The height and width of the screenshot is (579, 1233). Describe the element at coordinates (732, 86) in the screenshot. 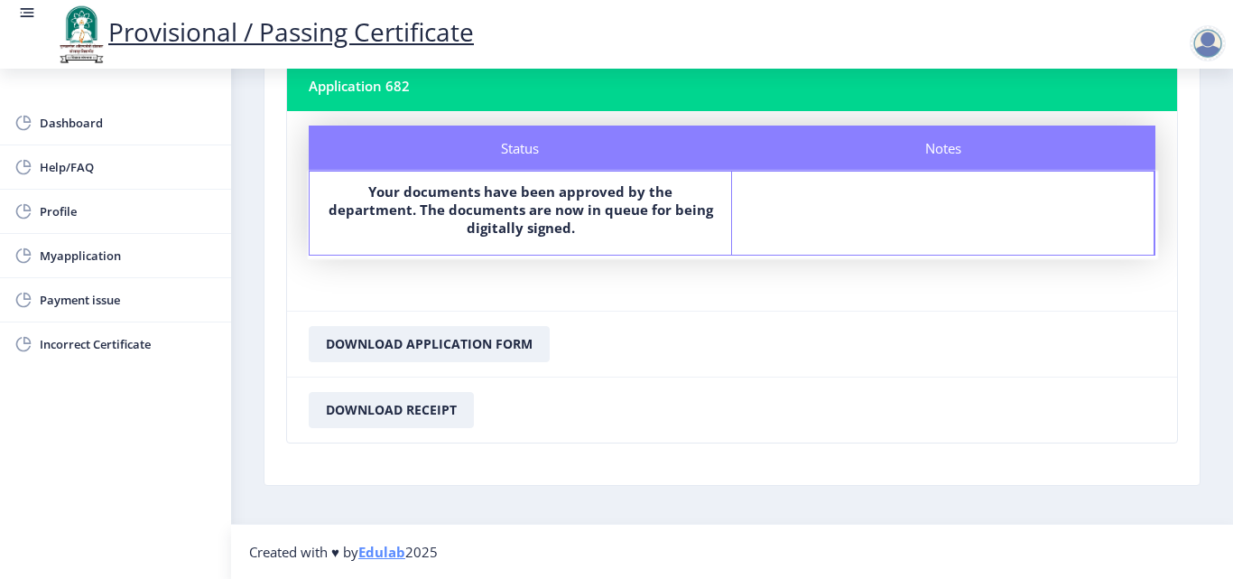

I see `nb-card-header: Application 682` at that location.